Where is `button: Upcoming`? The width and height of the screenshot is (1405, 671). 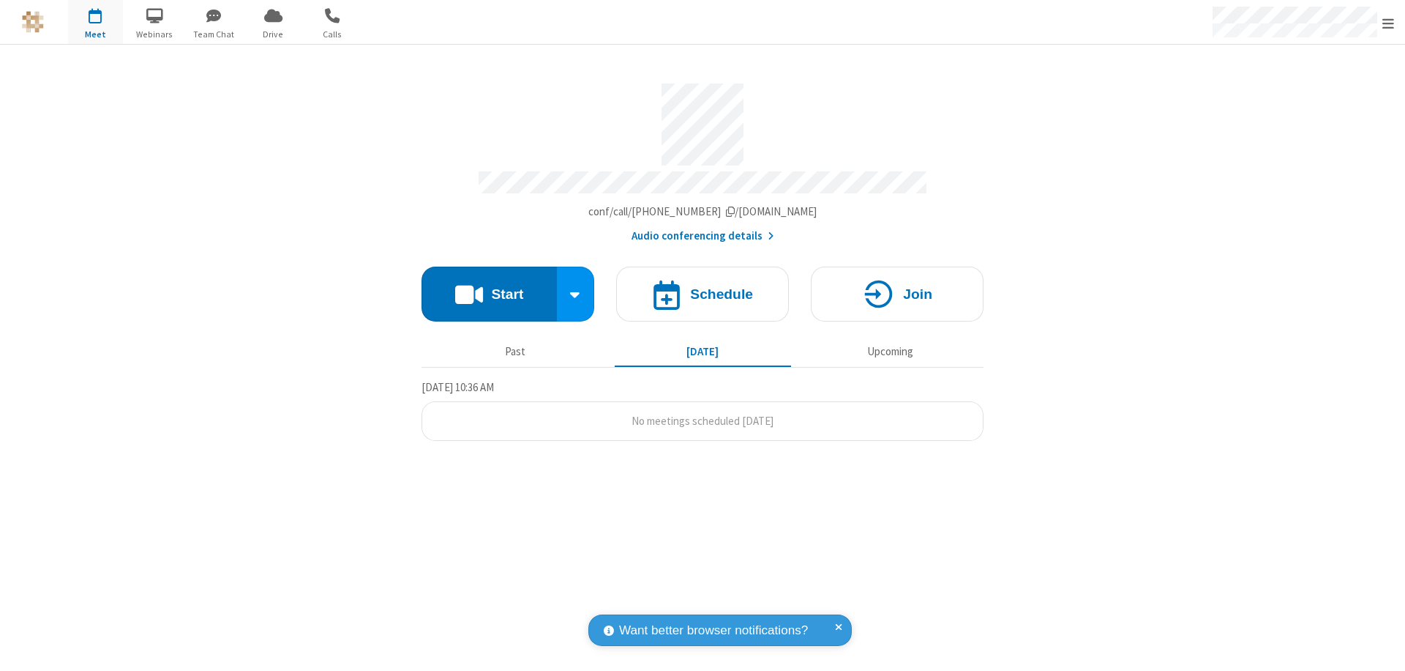
button: Upcoming is located at coordinates (890, 351).